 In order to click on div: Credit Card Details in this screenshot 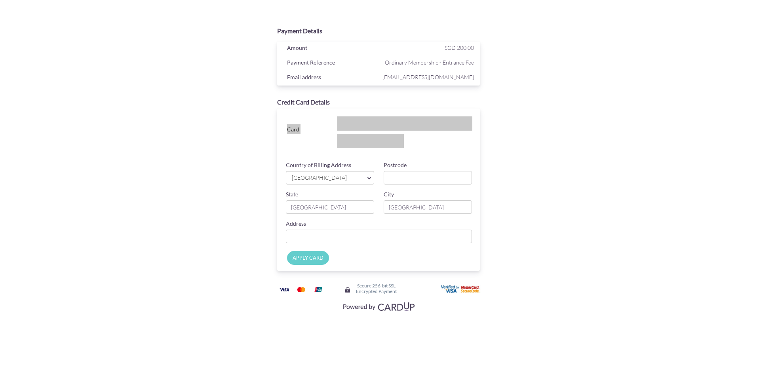, I will do `click(379, 102)`.